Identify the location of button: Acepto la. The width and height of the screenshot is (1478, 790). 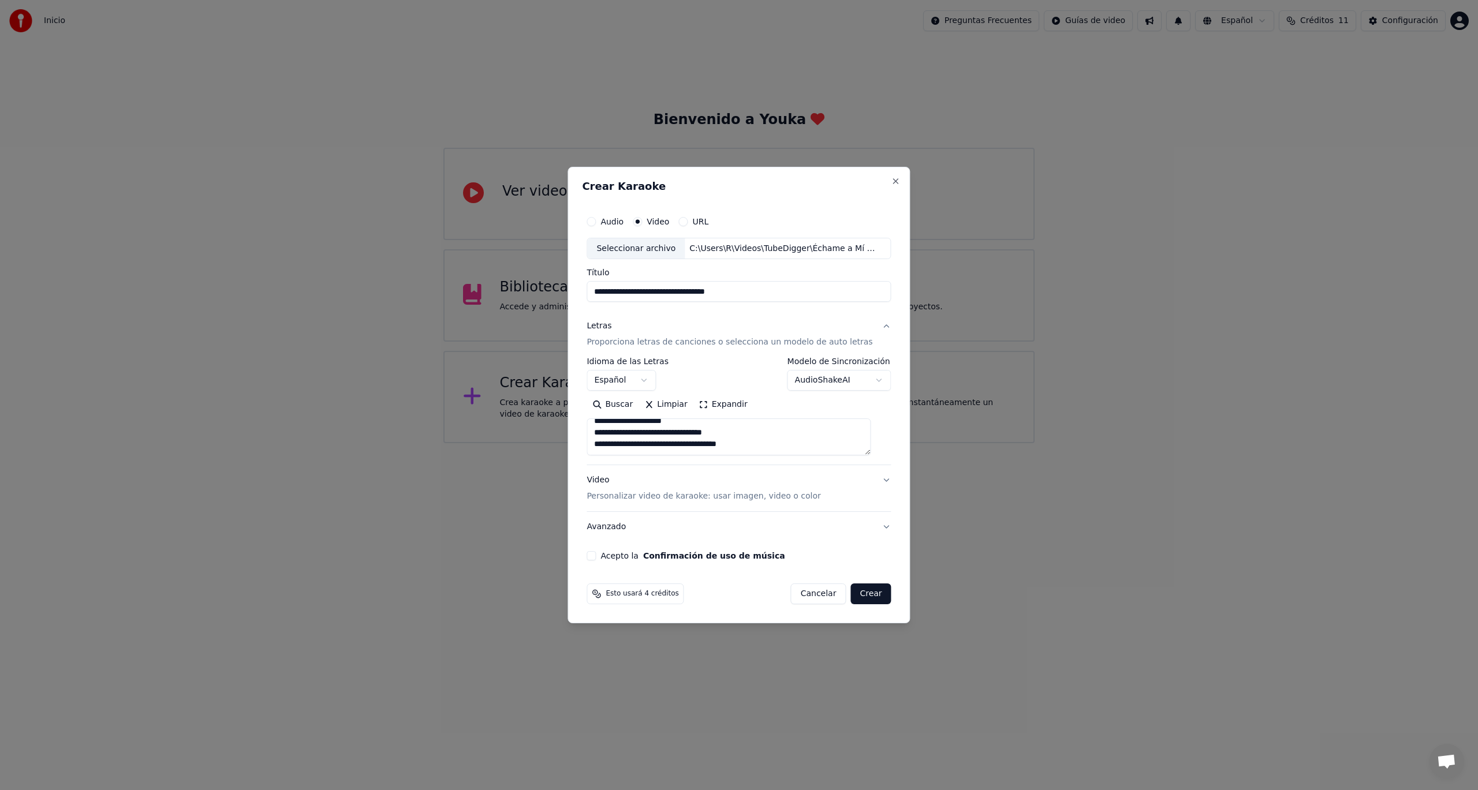
(714, 556).